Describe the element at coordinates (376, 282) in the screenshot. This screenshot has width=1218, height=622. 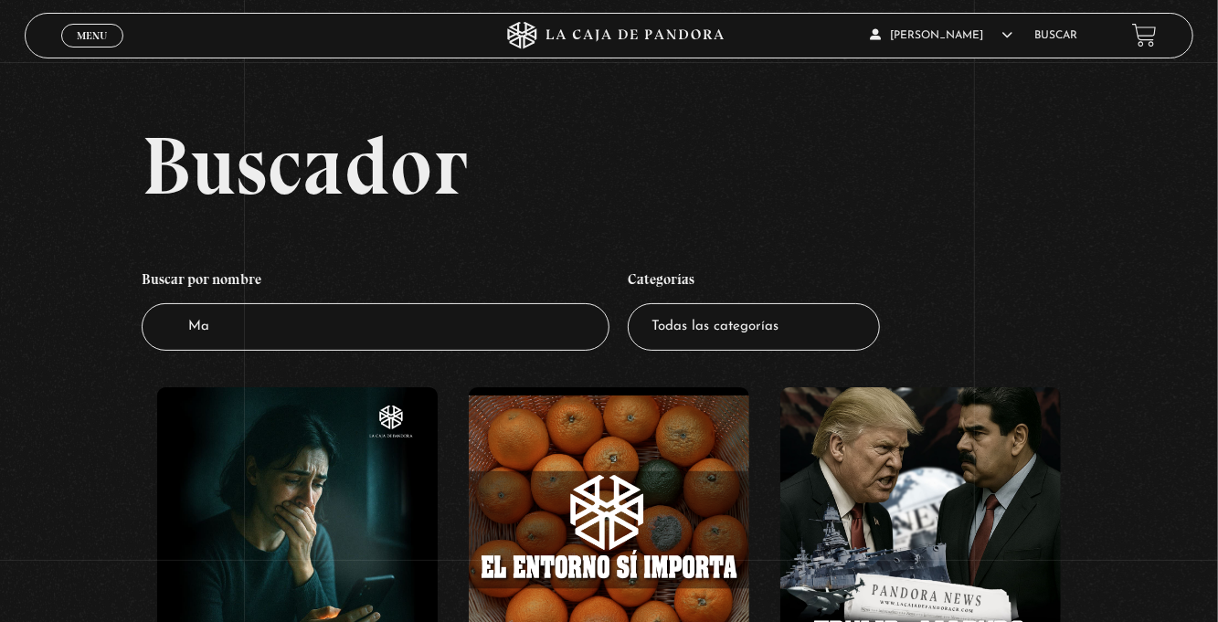
I see `h4: Buscar por nombre` at that location.